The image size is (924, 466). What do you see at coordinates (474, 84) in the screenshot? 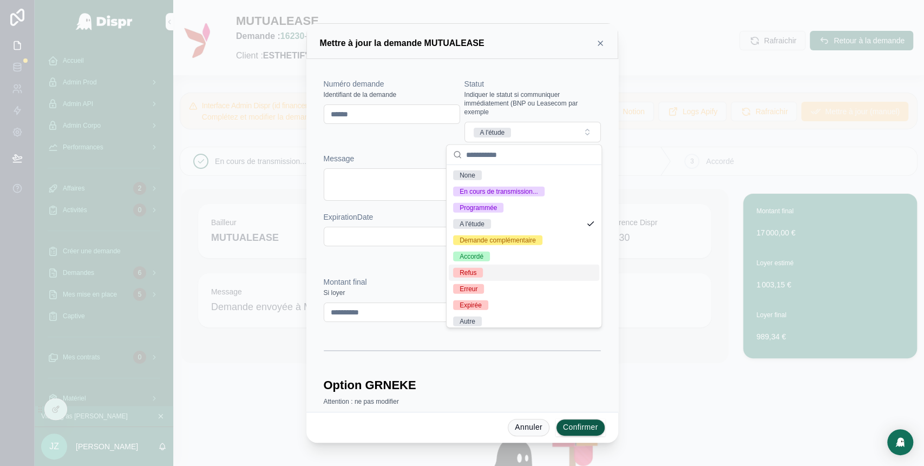
I see `span: Statut` at bounding box center [474, 84].